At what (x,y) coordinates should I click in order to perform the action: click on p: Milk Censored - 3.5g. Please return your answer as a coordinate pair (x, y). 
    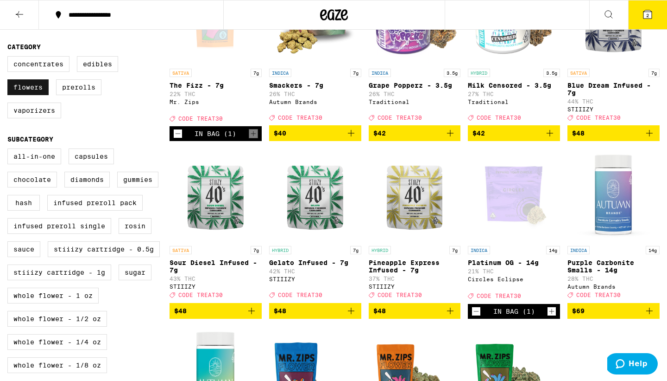
    Looking at the image, I should click on (514, 85).